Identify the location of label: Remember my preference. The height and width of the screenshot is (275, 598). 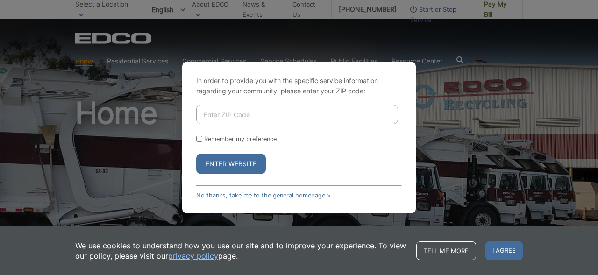
(240, 139).